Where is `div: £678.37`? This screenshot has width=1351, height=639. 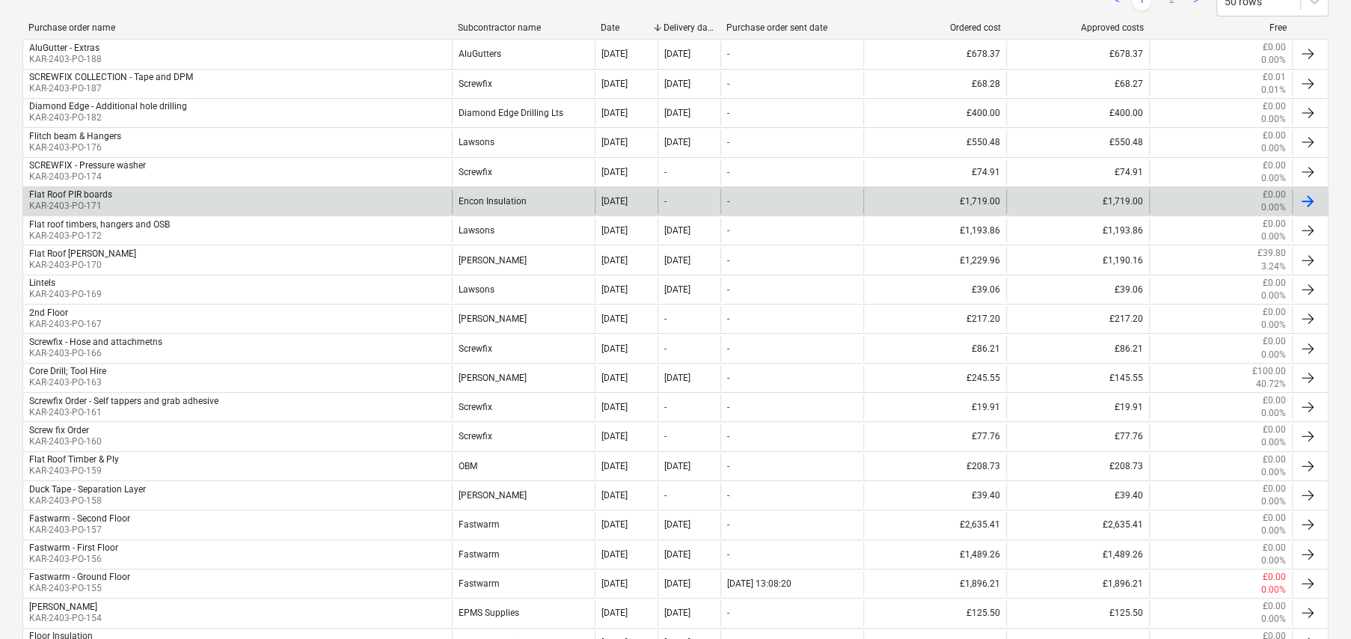
div: £678.37 is located at coordinates (1077, 54).